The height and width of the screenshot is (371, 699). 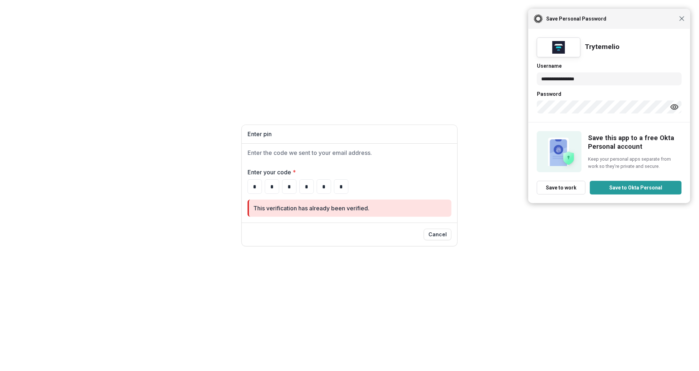 I want to click on button: Save to Okta Personal, so click(x=636, y=188).